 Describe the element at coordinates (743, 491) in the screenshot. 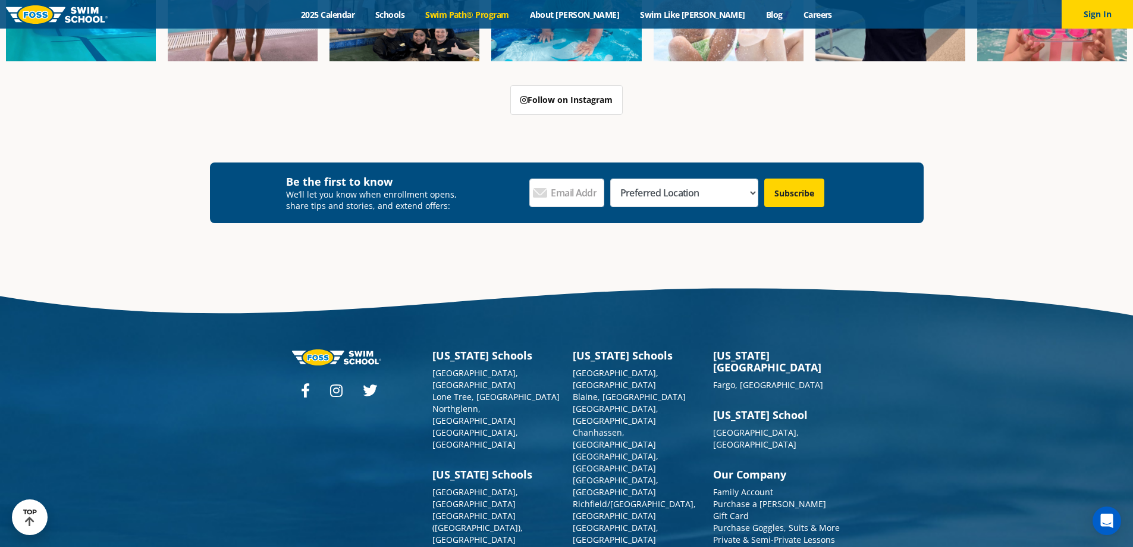

I see `a: Family Account` at that location.